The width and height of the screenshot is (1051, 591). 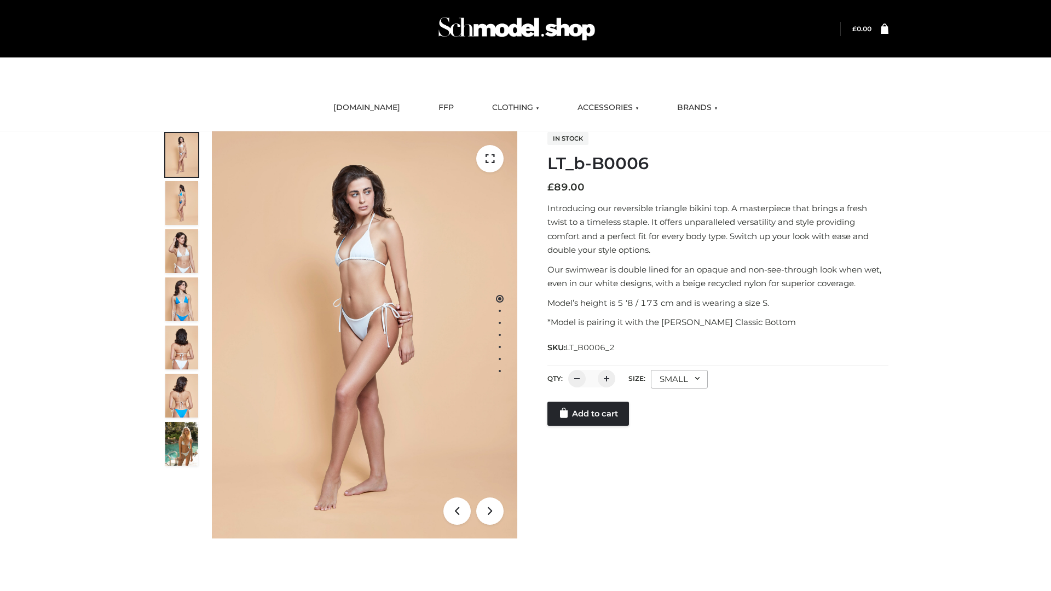 I want to click on img: LT_b-B0006, so click(x=365, y=335).